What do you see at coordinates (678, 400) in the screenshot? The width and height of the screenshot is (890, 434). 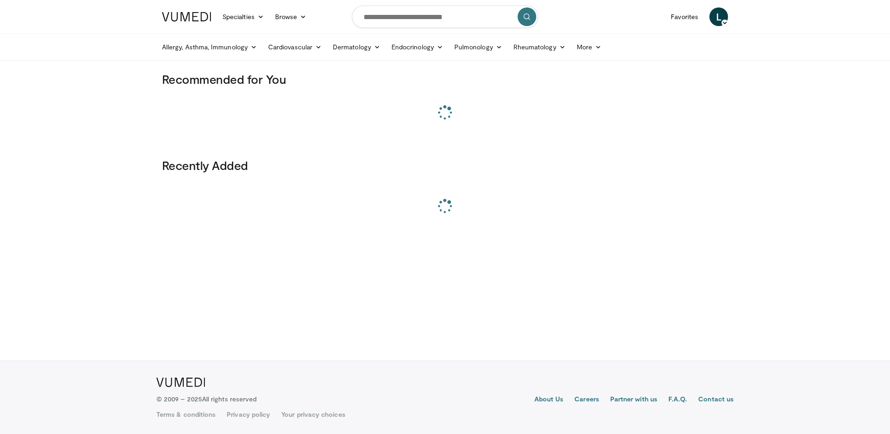 I see `a: F.A.Q.` at bounding box center [678, 400].